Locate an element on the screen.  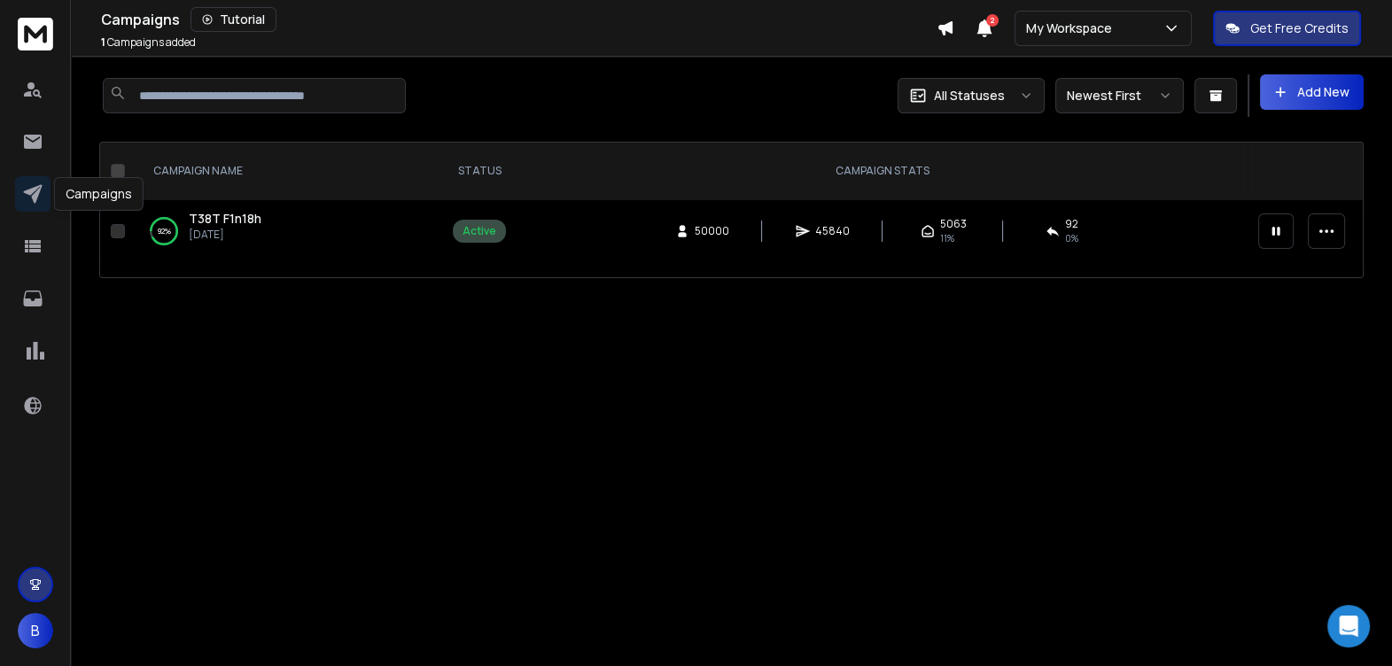
span: 0 % is located at coordinates (1071, 238).